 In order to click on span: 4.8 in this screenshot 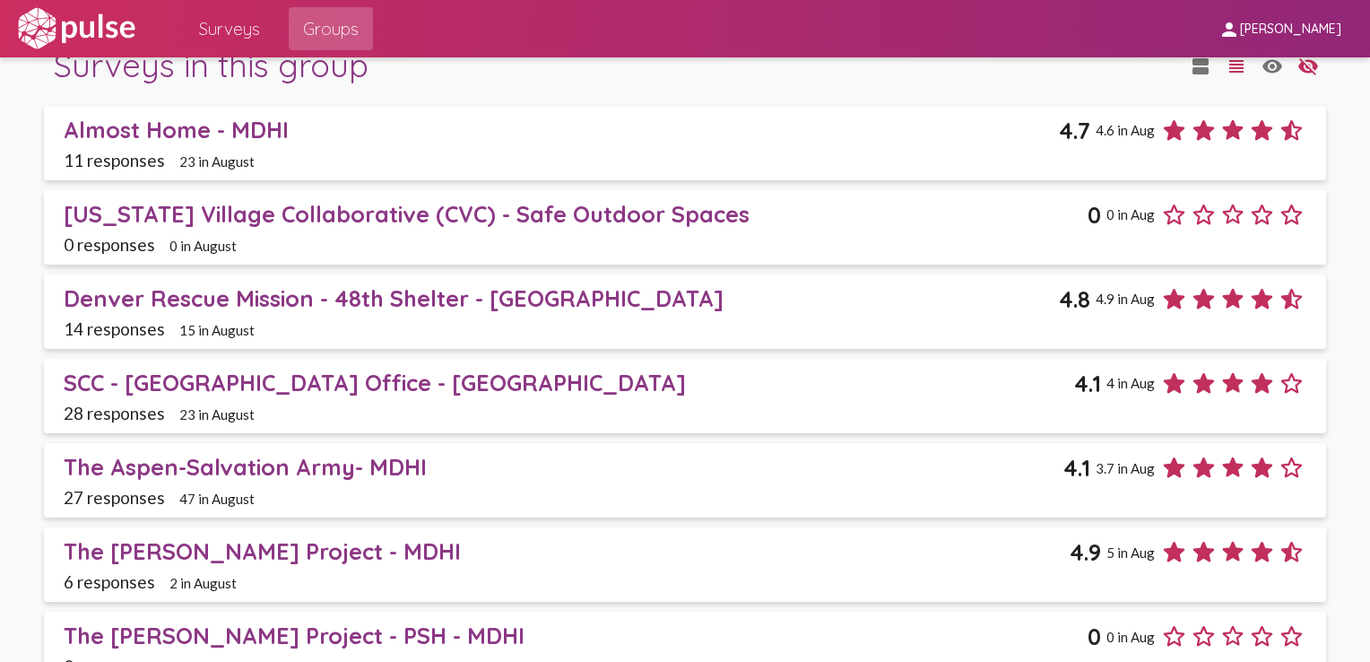, I will do `click(1074, 298)`.